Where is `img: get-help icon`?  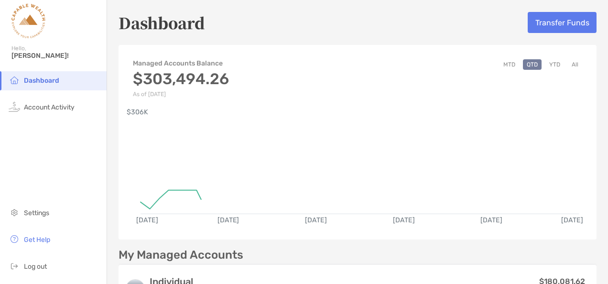 img: get-help icon is located at coordinates (14, 239).